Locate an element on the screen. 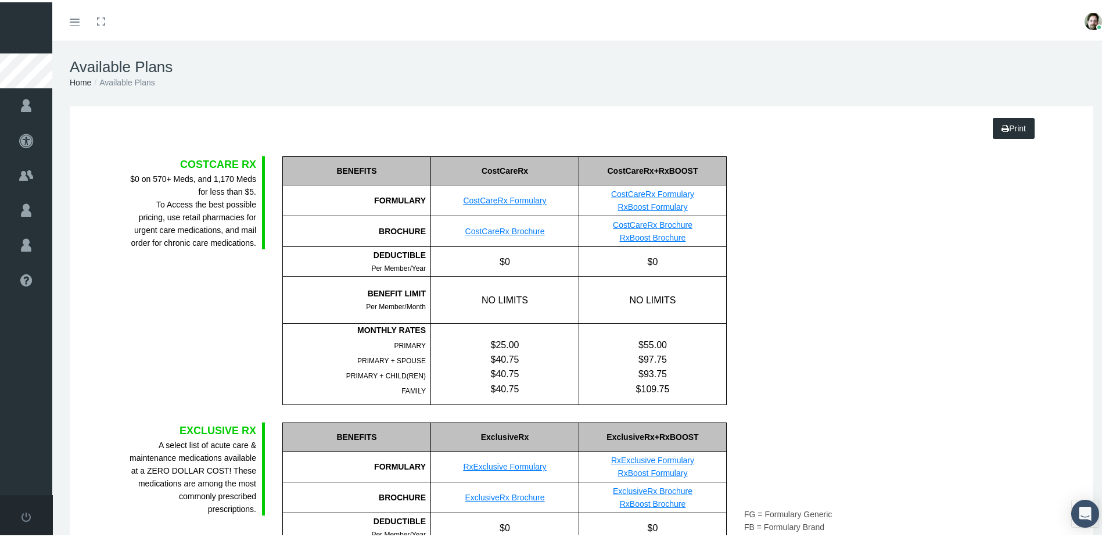 Image resolution: width=1102 pixels, height=537 pixels. li: Available Plans is located at coordinates (123, 80).